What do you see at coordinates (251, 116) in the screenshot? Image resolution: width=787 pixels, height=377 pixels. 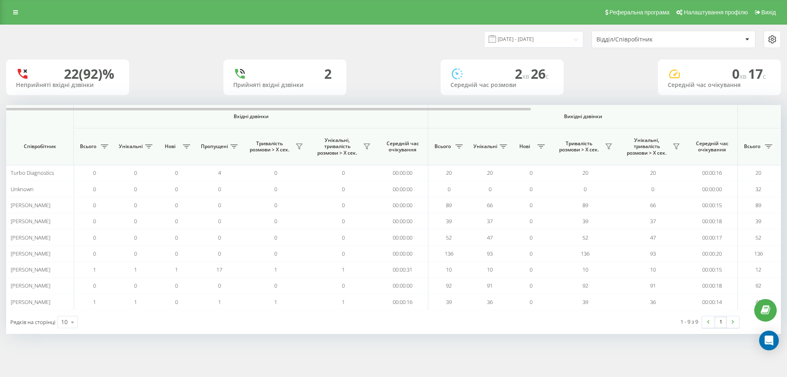 I see `span: Вхідні дзвінки` at bounding box center [251, 116].